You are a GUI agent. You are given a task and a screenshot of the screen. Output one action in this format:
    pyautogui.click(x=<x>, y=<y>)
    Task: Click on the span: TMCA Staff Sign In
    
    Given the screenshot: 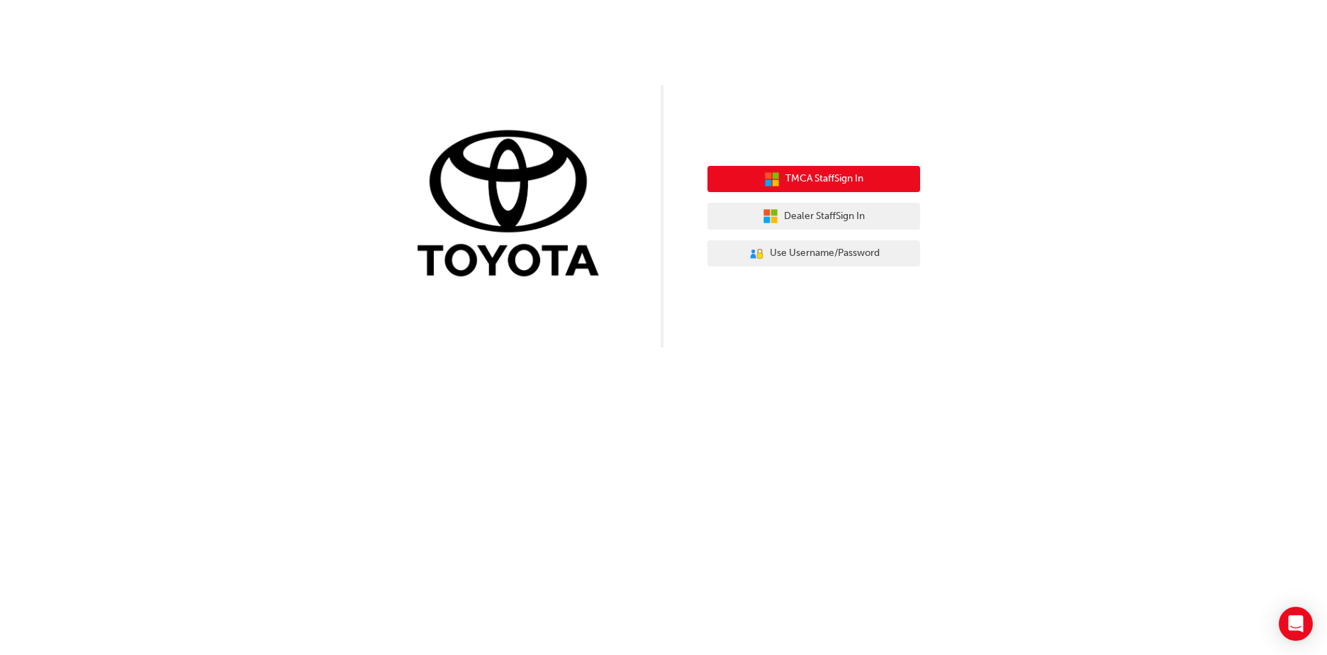 What is the action you would take?
    pyautogui.click(x=825, y=179)
    